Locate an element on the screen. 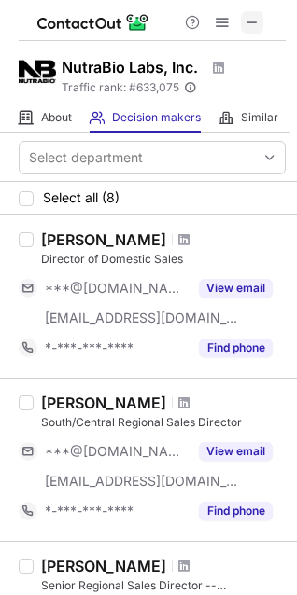 The height and width of the screenshot is (595, 297). span: Select all (8) is located at coordinates (81, 198).